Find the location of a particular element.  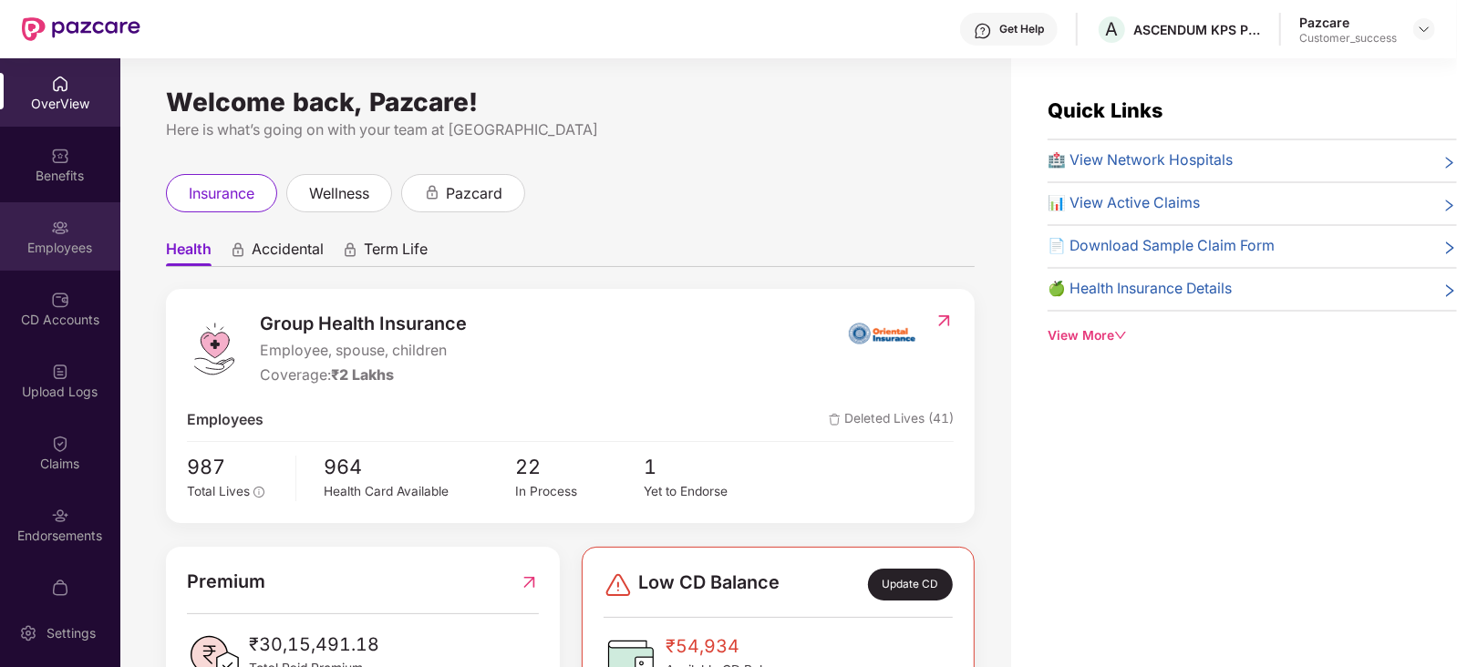

span: 964 is located at coordinates (419, 467).